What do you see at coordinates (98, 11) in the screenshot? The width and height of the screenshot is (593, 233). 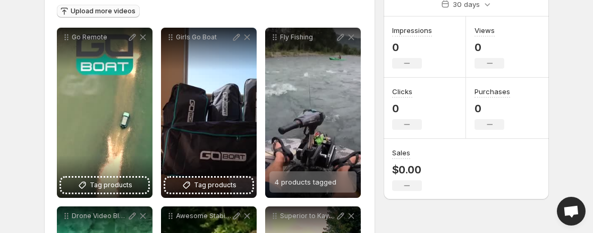 I see `button: Upload more videos` at bounding box center [98, 11].